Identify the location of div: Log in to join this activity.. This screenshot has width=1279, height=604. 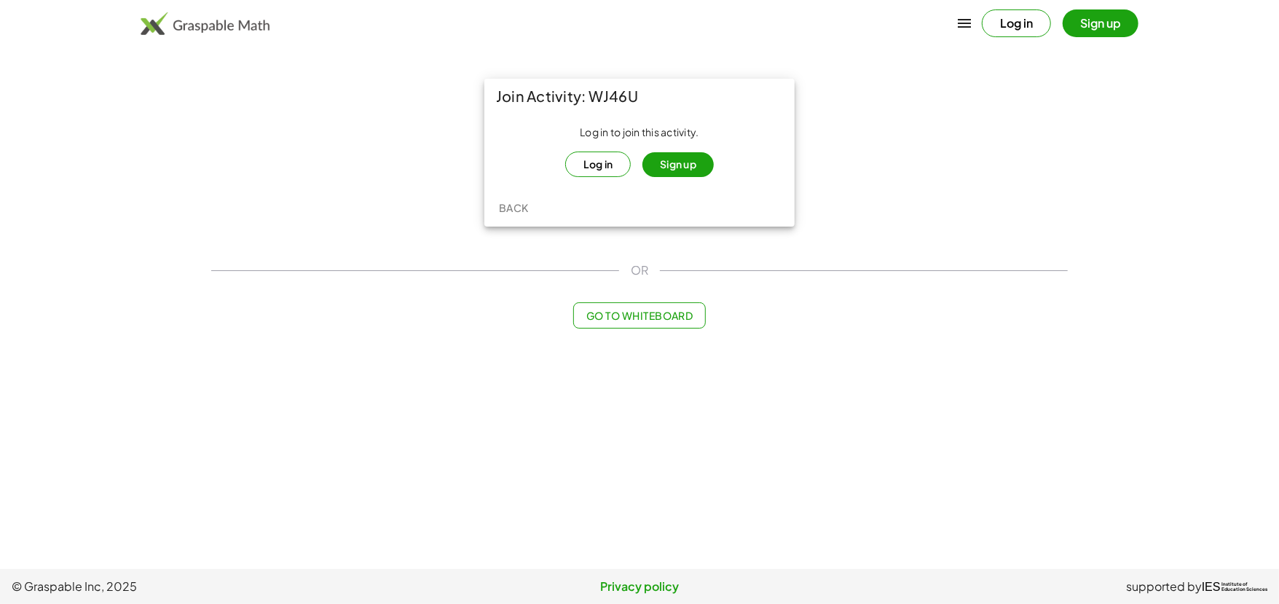
(640, 151).